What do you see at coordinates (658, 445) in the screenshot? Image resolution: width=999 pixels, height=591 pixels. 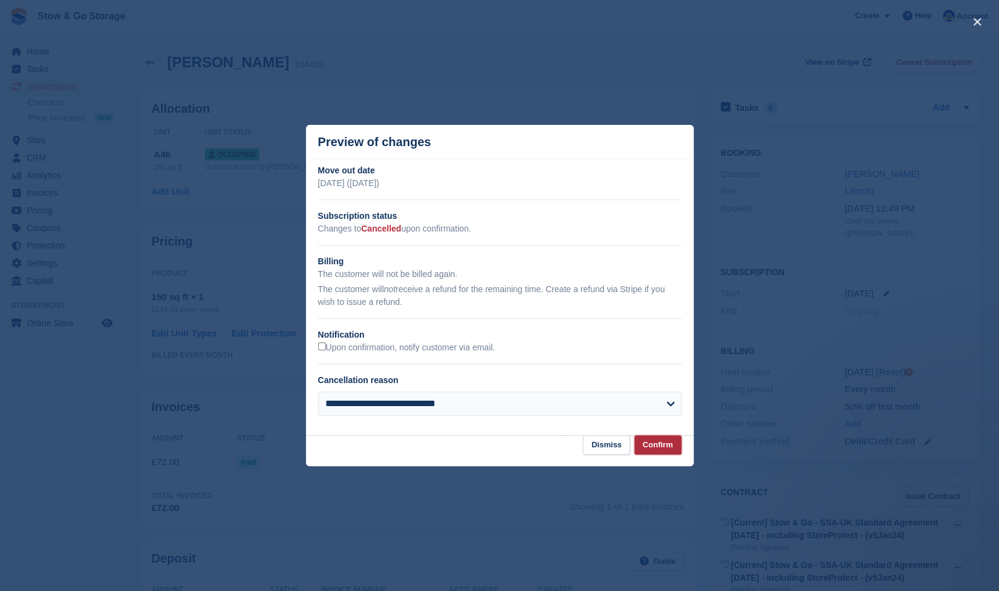 I see `button: Confirm` at bounding box center [658, 445].